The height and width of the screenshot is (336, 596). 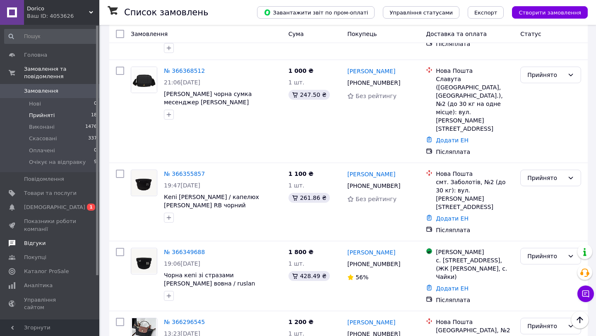 What do you see at coordinates (38, 286) in the screenshot?
I see `span: Аналітика` at bounding box center [38, 286].